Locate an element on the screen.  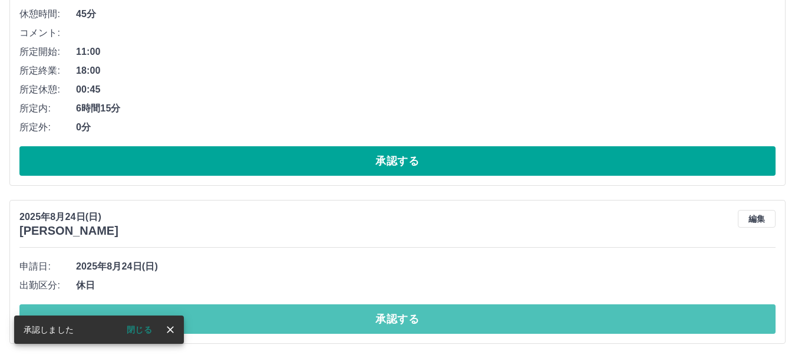
button: close is located at coordinates (170, 330).